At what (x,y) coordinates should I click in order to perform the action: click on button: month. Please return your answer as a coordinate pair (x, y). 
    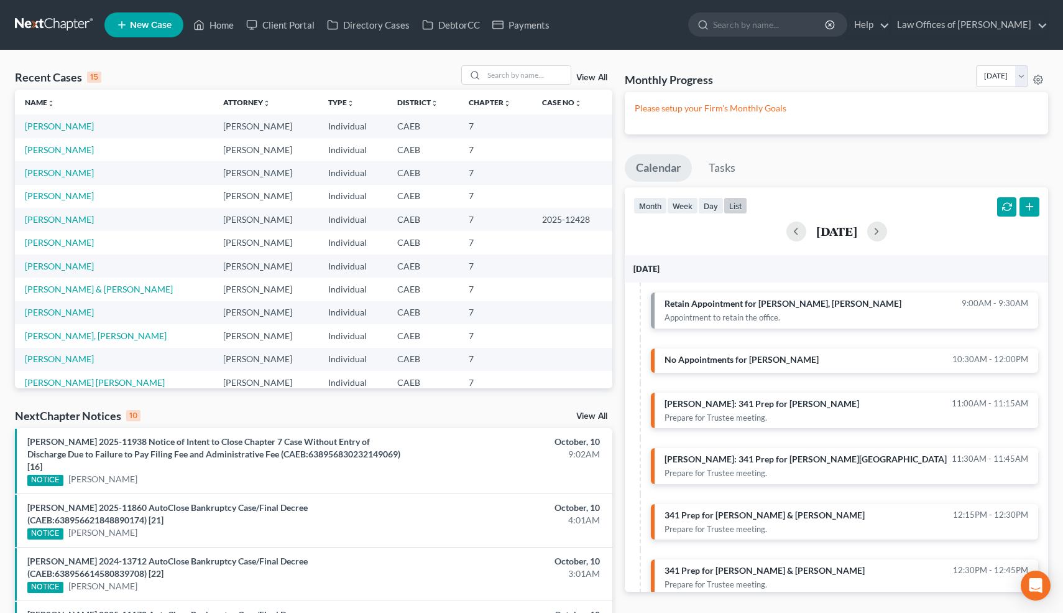
    Looking at the image, I should click on (651, 205).